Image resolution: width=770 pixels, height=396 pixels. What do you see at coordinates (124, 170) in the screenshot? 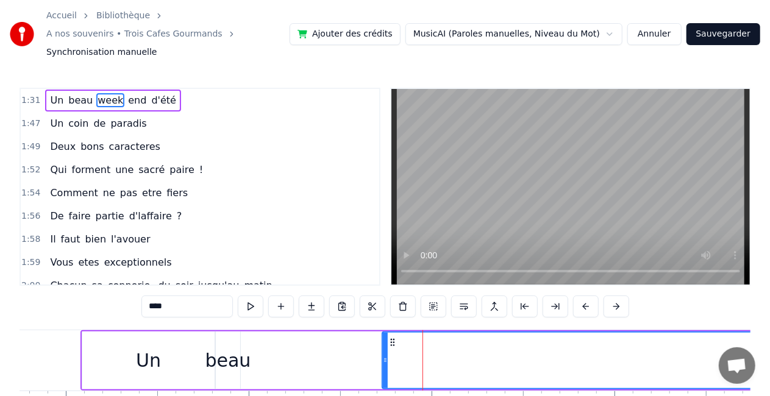
I see `span: une` at bounding box center [124, 170].